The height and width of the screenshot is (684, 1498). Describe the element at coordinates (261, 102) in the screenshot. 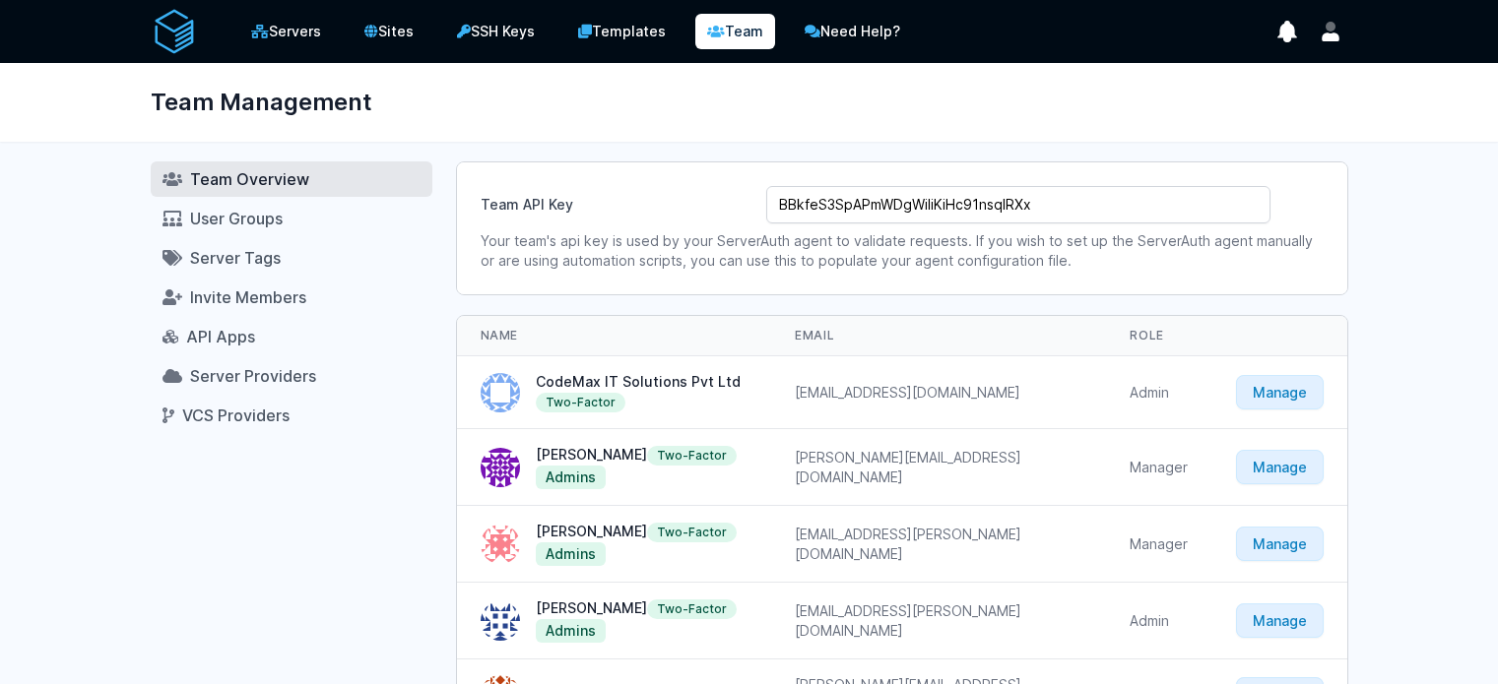

I see `h1: Team Management` at that location.